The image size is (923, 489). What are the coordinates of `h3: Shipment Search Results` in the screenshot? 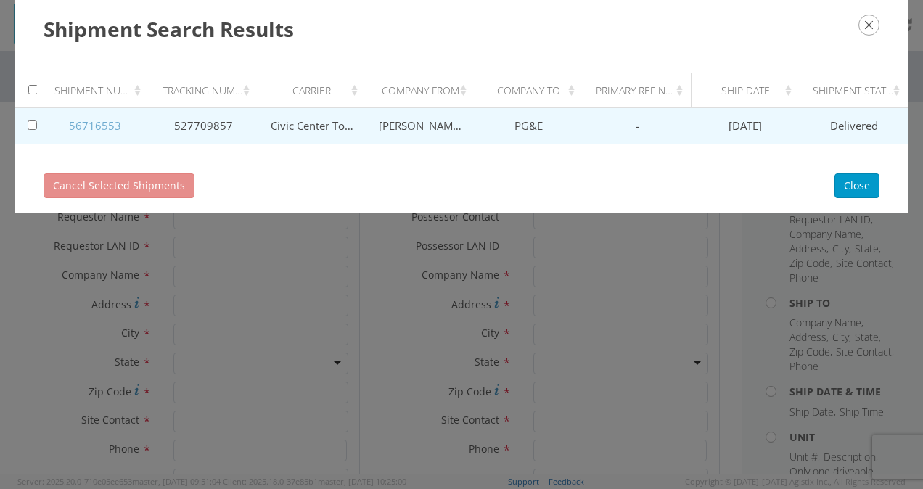 It's located at (461, 29).